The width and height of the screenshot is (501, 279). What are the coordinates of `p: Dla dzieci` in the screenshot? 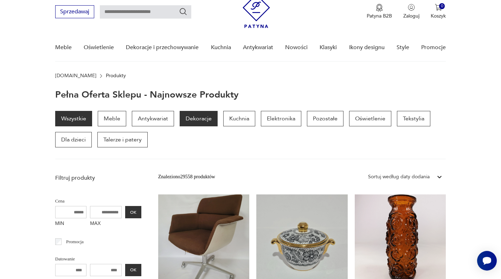 It's located at (73, 140).